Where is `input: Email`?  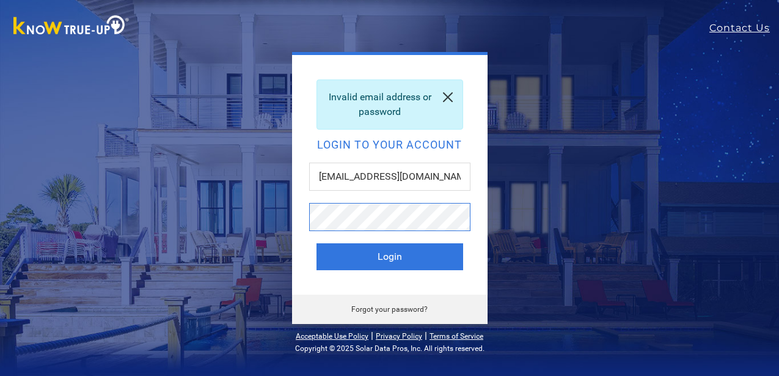 input: Email is located at coordinates (390, 177).